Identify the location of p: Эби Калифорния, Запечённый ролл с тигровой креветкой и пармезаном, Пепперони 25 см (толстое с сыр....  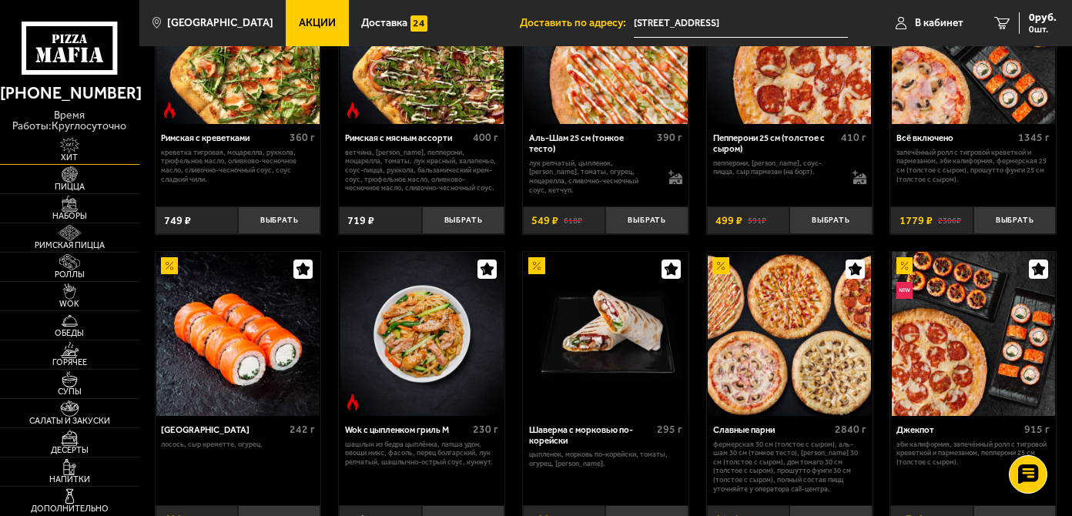
(973, 453).